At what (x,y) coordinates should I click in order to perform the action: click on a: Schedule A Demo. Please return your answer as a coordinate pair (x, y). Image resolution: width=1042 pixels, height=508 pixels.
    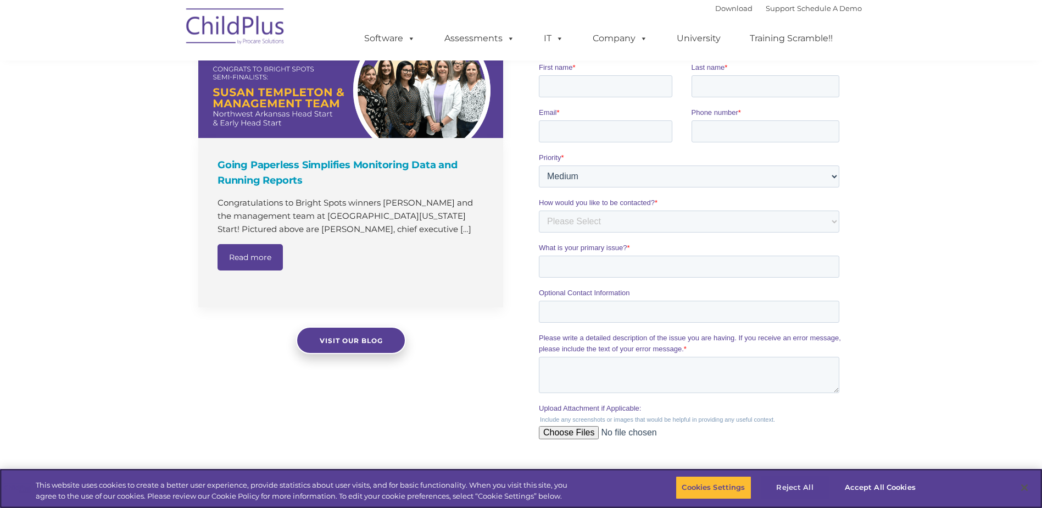
    Looking at the image, I should click on (830, 8).